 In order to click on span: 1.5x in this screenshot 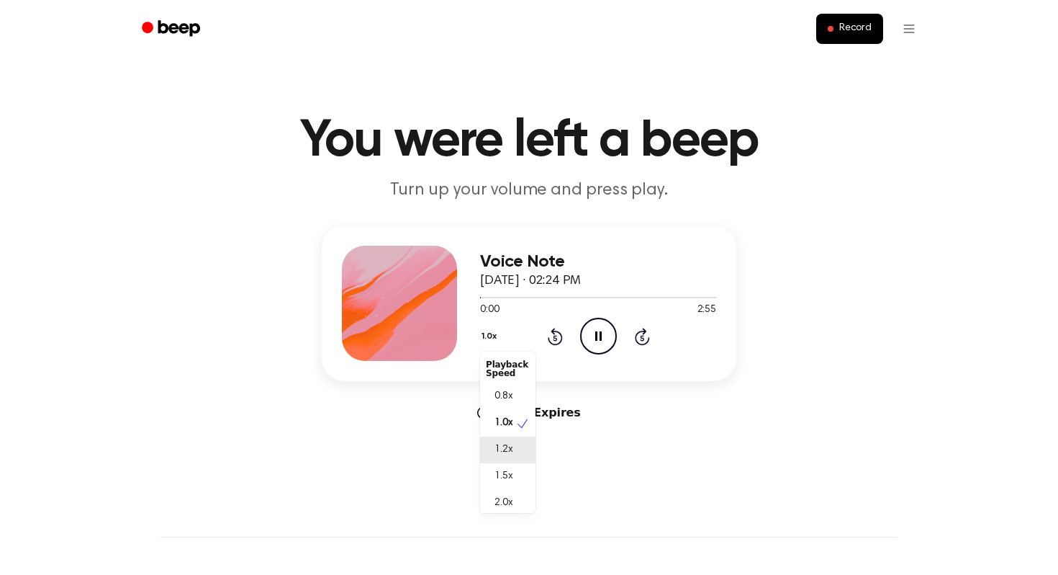, I will do `click(503, 476)`.